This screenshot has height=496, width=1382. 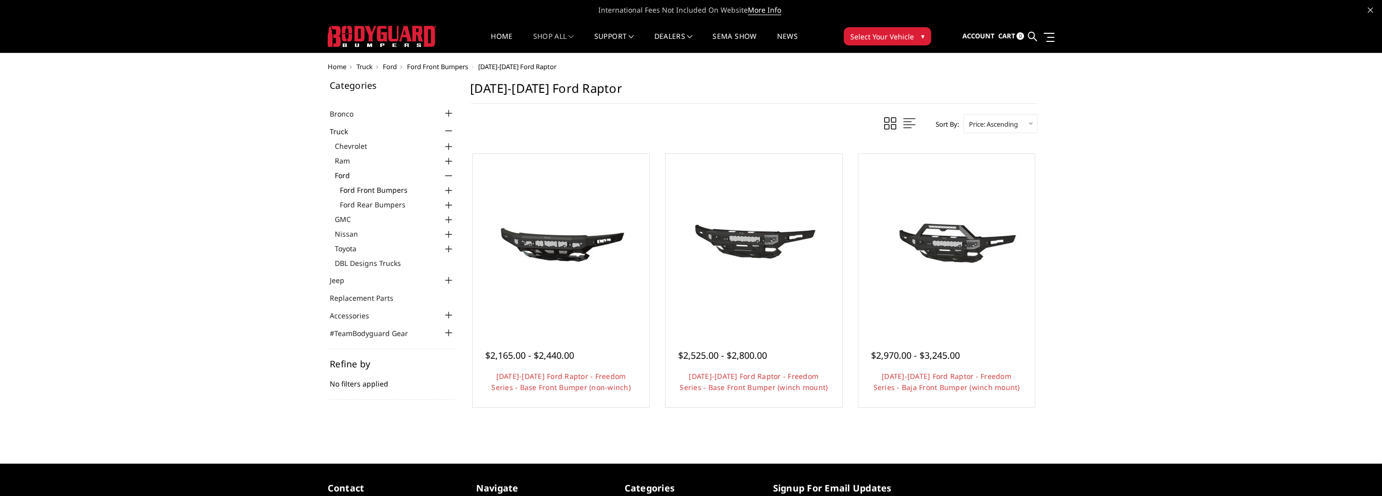 What do you see at coordinates (882, 36) in the screenshot?
I see `span: Select Your Vehicle` at bounding box center [882, 36].